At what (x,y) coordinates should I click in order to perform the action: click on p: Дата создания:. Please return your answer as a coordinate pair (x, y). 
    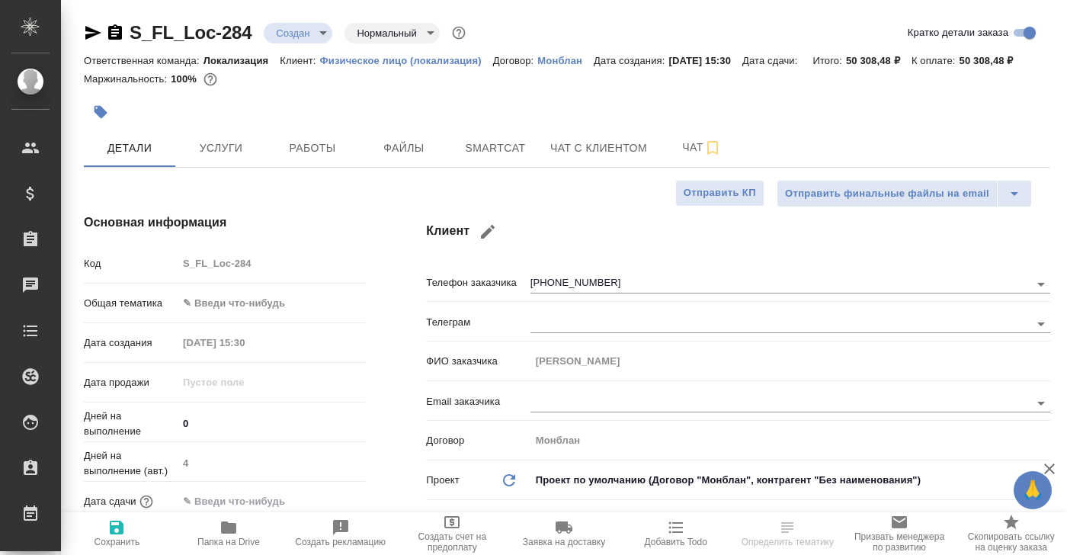
    Looking at the image, I should click on (631, 60).